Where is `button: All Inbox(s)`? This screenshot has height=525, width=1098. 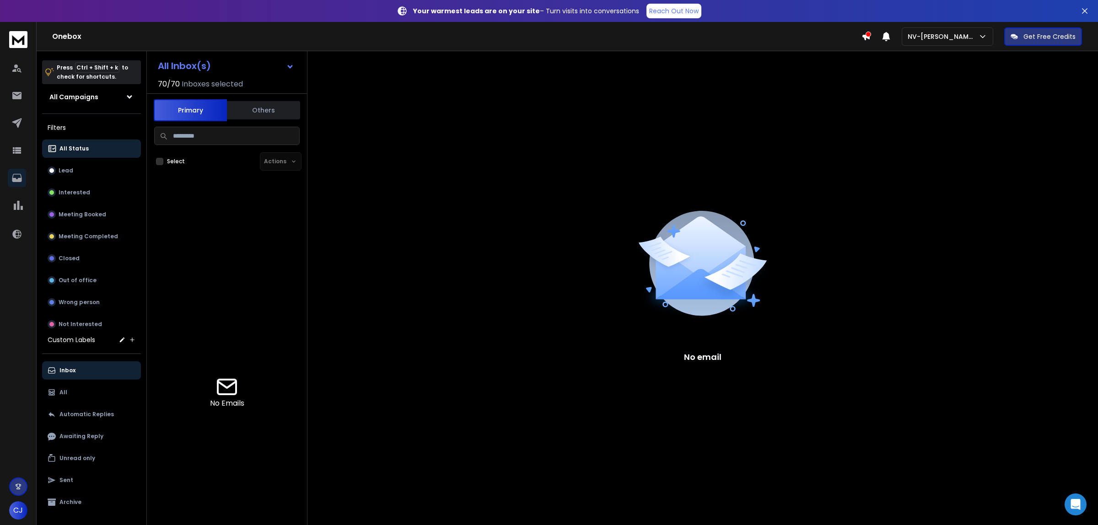
button: All Inbox(s) is located at coordinates (226, 66).